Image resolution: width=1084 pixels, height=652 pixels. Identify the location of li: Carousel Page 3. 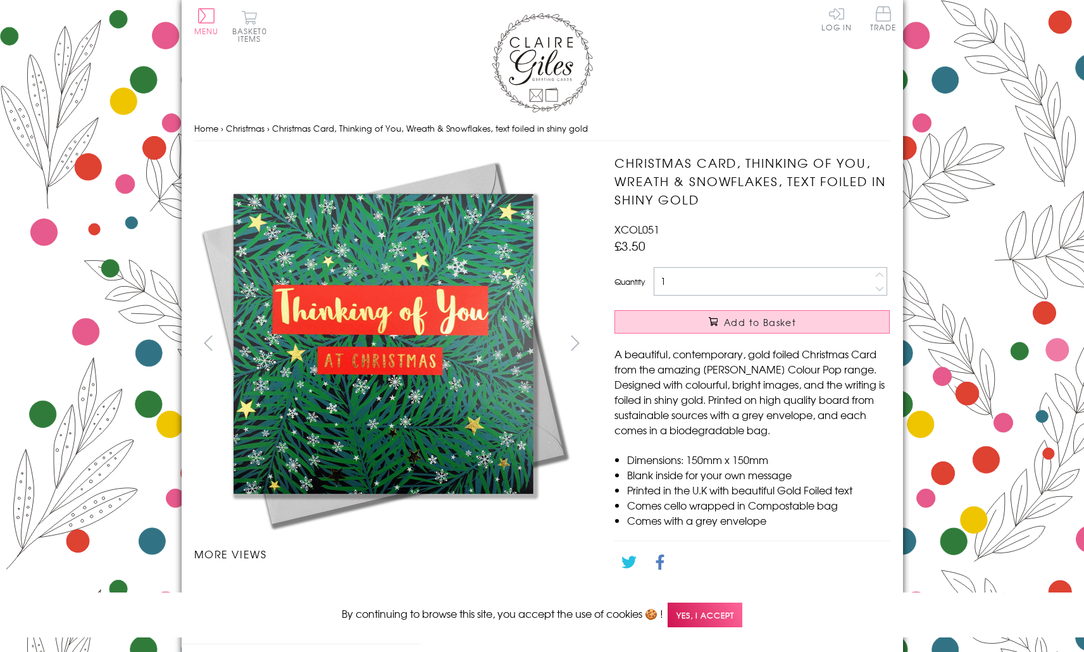
(441, 588).